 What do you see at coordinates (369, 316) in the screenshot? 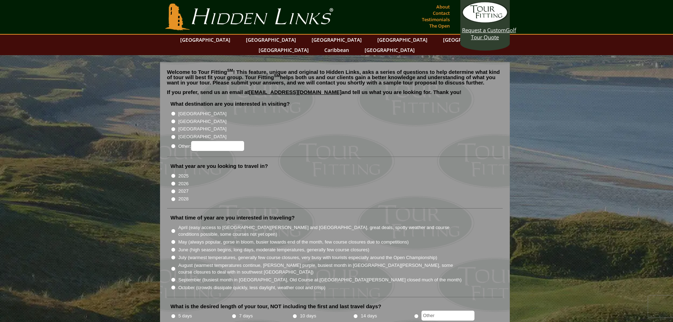
I see `label: 14 days` at bounding box center [369, 316].